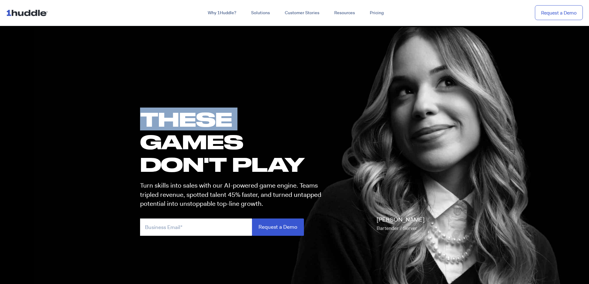  I want to click on a: Solutions, so click(260, 13).